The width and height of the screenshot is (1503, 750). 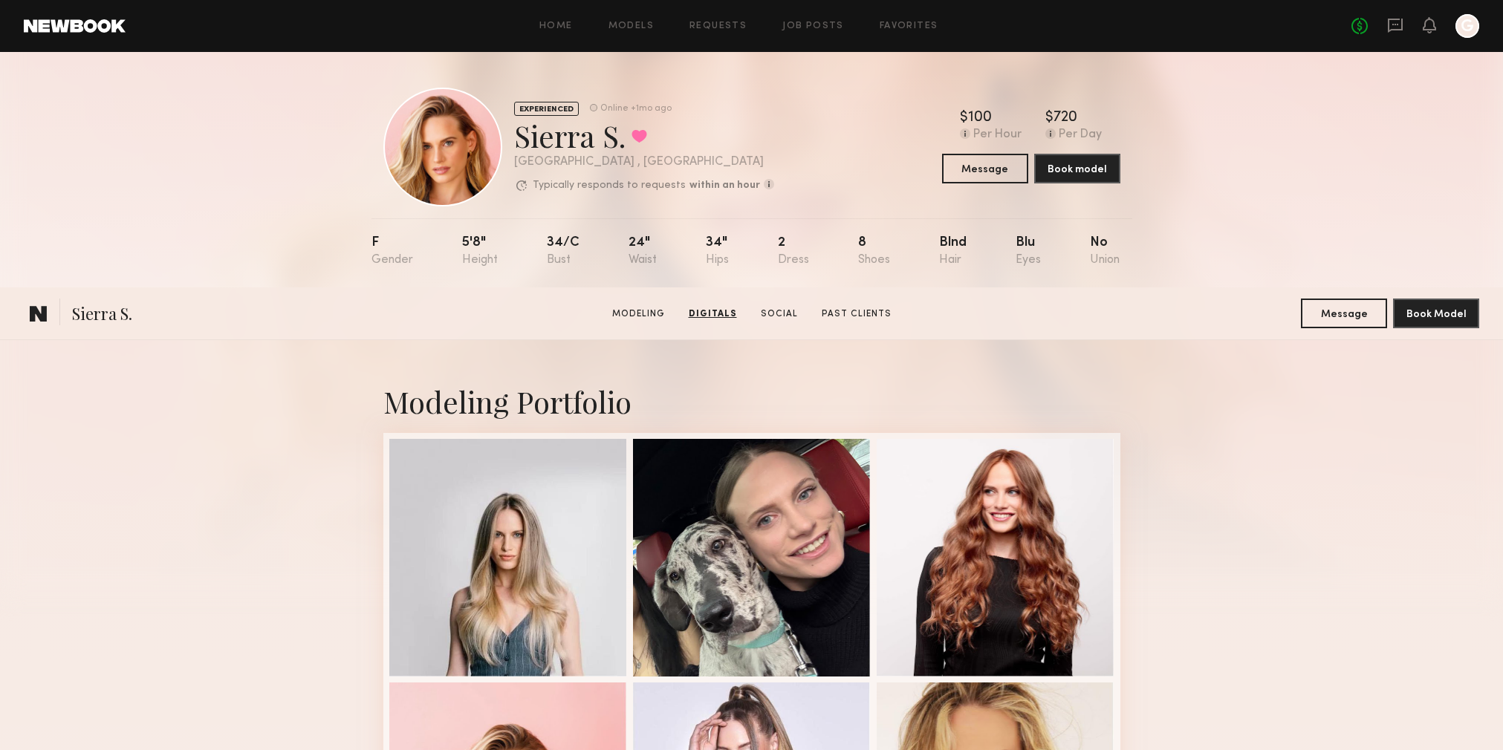 What do you see at coordinates (1467, 26) in the screenshot?
I see `a: G` at bounding box center [1467, 26].